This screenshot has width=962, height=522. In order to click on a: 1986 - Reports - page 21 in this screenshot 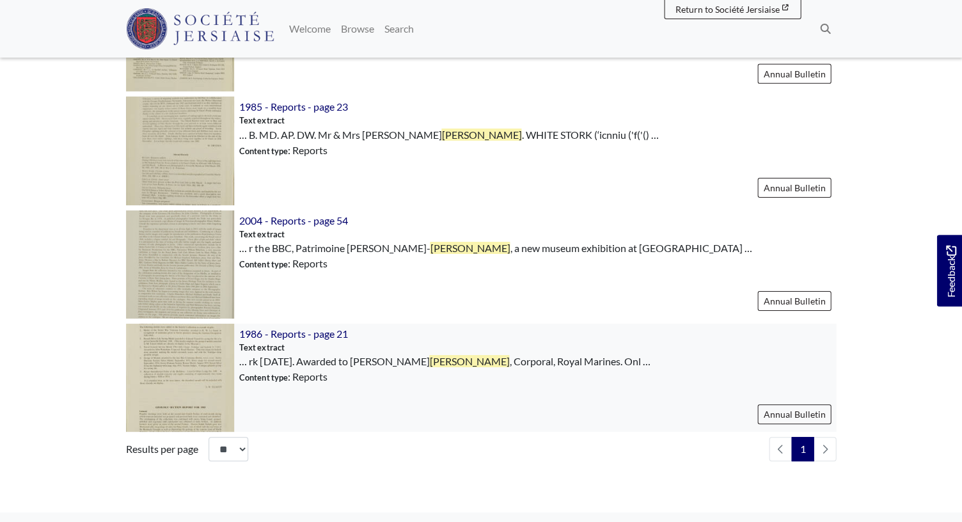, I will do `click(293, 333)`.